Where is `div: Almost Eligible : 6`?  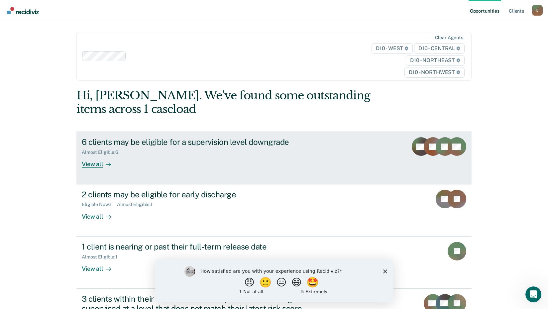
div: Almost Eligible : 6 is located at coordinates (103, 152).